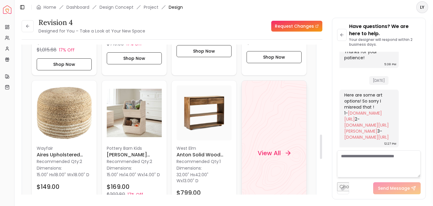 The width and height of the screenshot is (433, 206). What do you see at coordinates (50, 7) in the screenshot?
I see `a: Home` at bounding box center [50, 7].